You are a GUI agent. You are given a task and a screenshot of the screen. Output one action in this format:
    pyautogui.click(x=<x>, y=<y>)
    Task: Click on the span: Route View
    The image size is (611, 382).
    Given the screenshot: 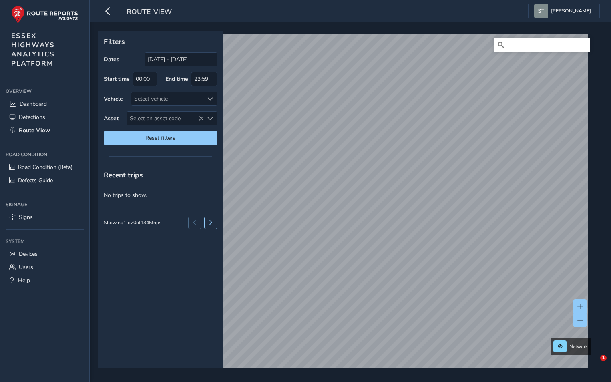 What is the action you would take?
    pyautogui.click(x=34, y=130)
    